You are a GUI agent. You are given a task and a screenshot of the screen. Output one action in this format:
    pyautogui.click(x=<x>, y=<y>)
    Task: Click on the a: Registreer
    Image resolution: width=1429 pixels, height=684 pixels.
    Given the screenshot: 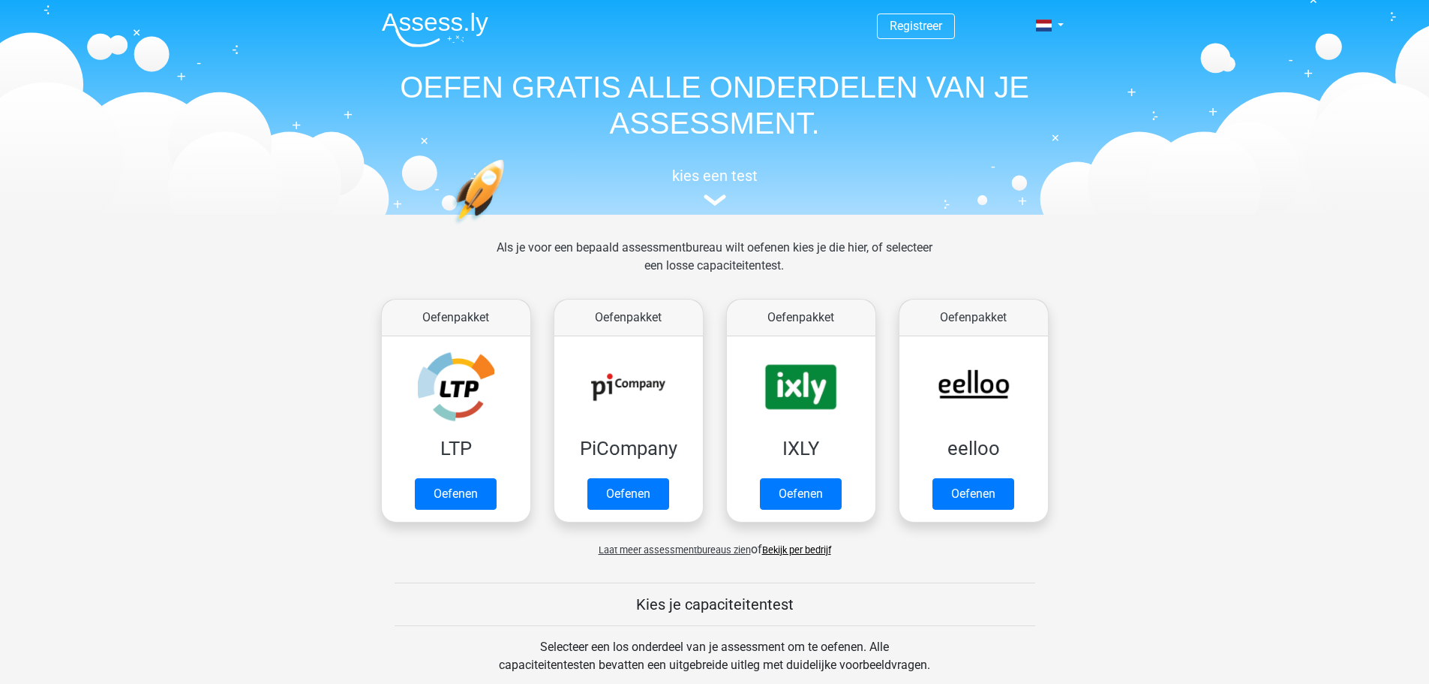 What is the action you would take?
    pyautogui.click(x=916, y=26)
    